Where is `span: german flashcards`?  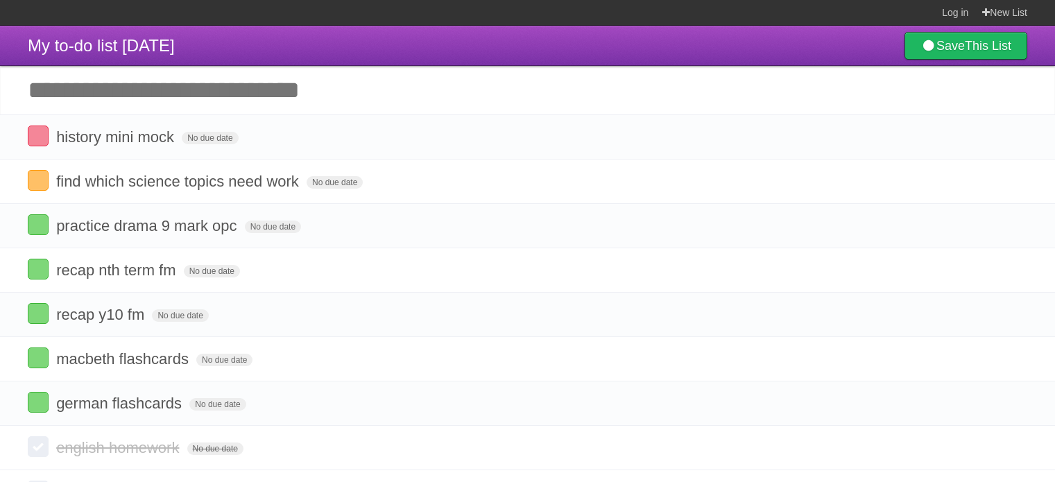 span: german flashcards is located at coordinates (121, 403).